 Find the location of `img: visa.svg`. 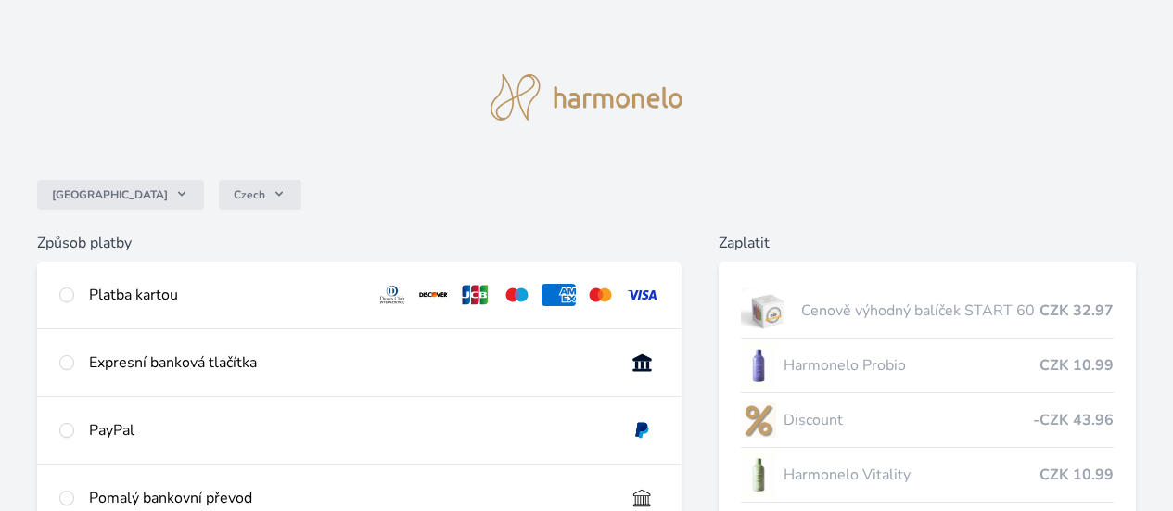

img: visa.svg is located at coordinates (642, 295).